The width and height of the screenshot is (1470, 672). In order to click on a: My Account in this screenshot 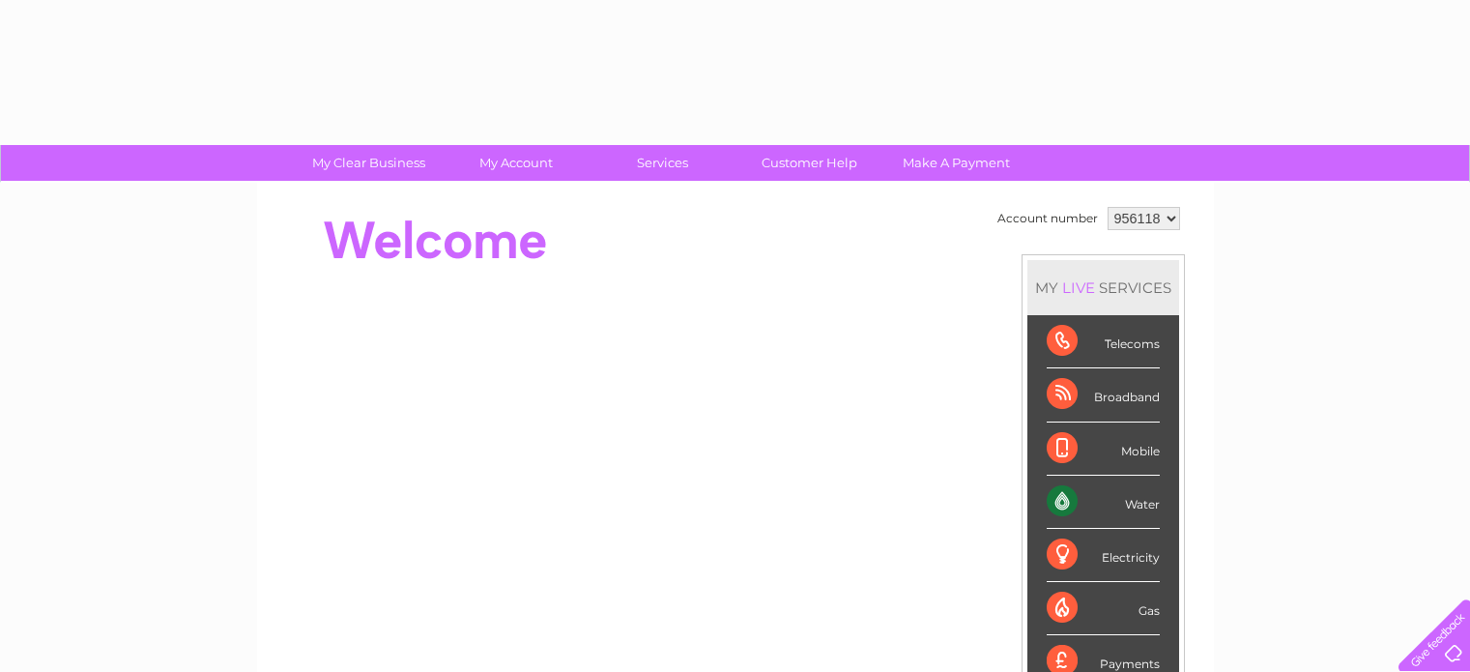, I will do `click(515, 162)`.